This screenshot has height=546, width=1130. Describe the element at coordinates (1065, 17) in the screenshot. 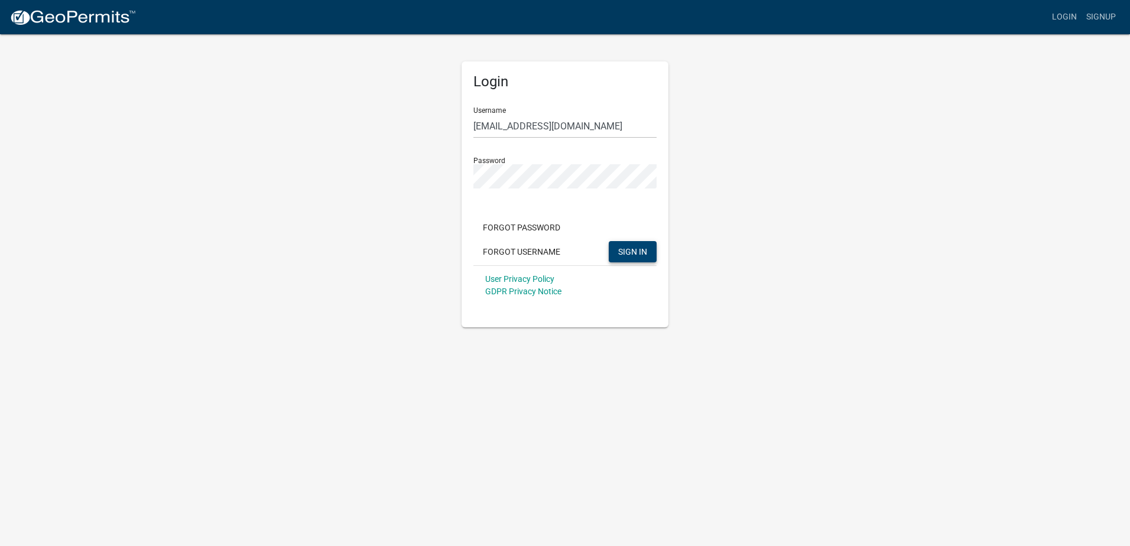

I see `a: Login` at that location.